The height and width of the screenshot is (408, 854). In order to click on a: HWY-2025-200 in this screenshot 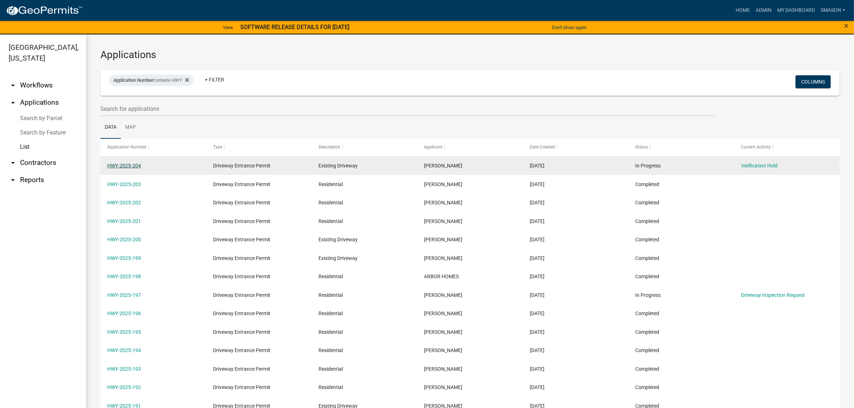, I will do `click(124, 240)`.